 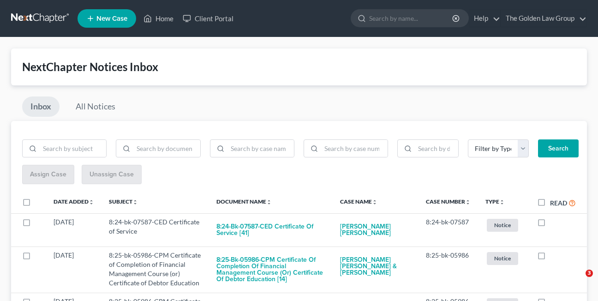 What do you see at coordinates (544, 18) in the screenshot?
I see `a: The Golden Law Group` at bounding box center [544, 18].